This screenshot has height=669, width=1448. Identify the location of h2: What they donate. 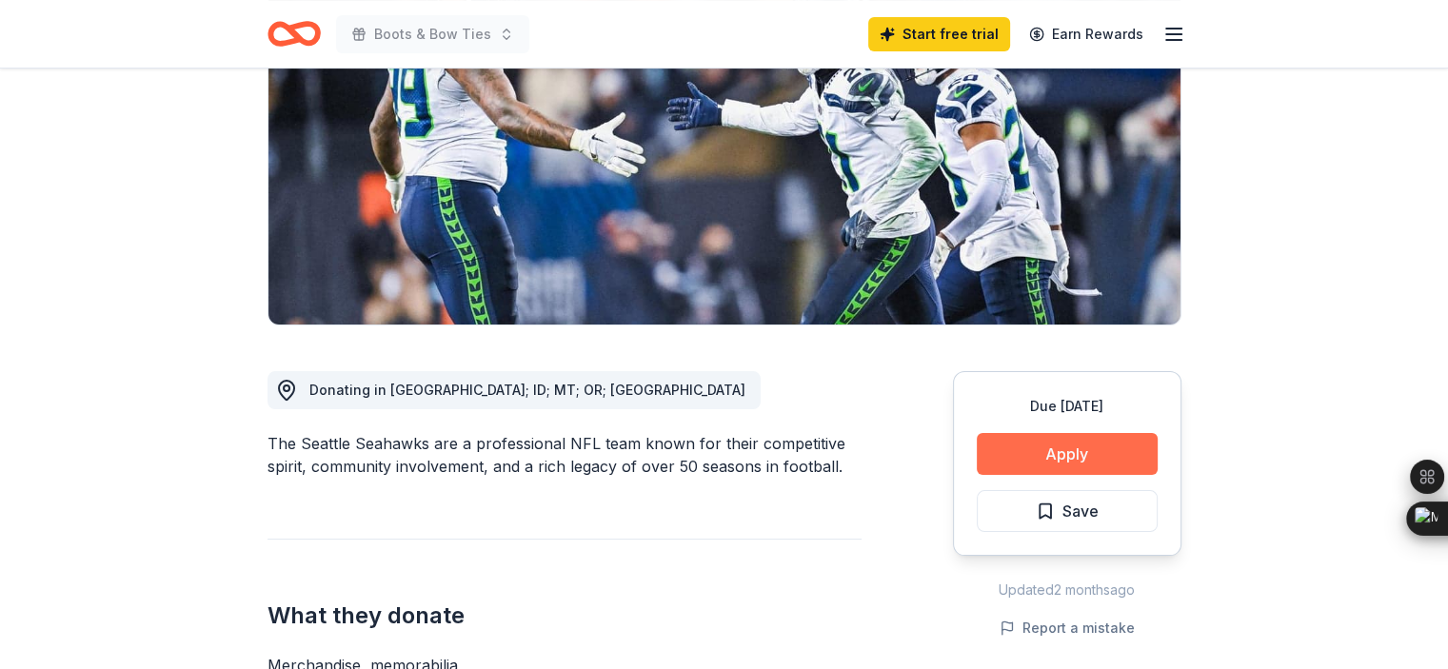
(565, 616).